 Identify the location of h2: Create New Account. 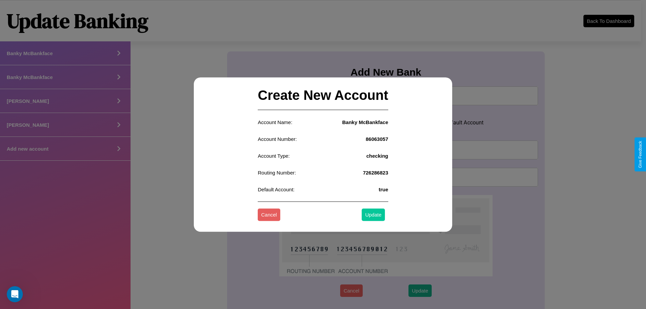
(323, 96).